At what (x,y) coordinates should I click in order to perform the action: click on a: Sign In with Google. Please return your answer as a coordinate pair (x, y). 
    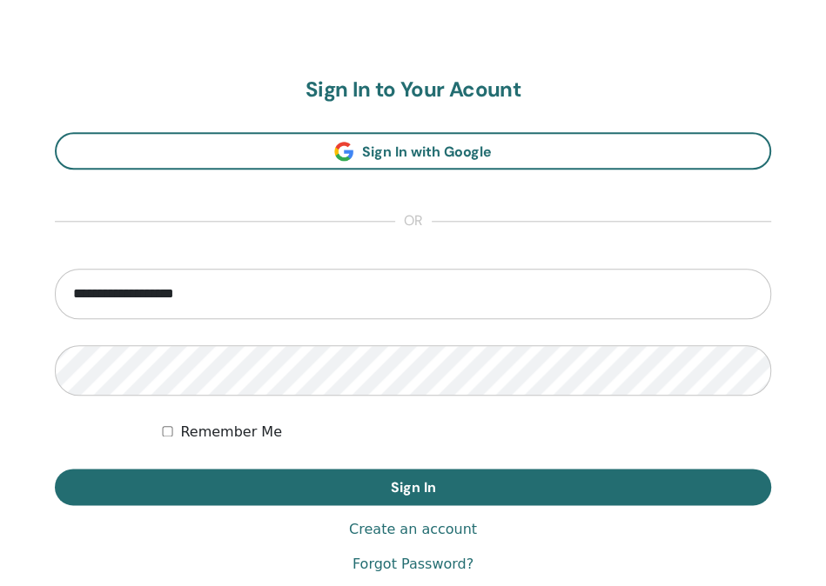
    Looking at the image, I should click on (412, 151).